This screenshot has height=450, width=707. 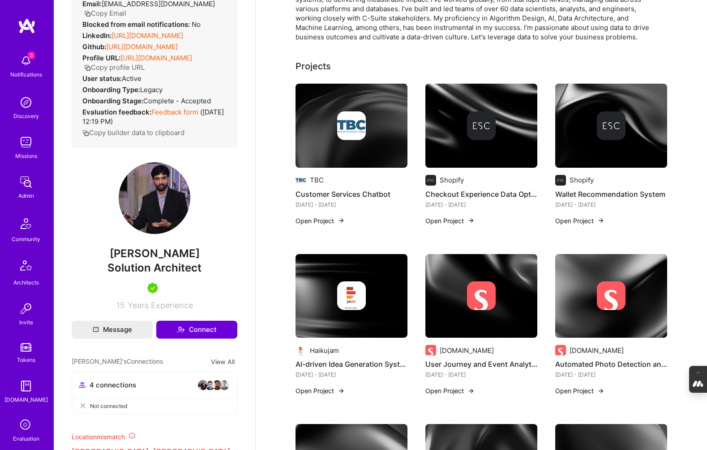 I want to click on button: Copy builder data to clipboard, so click(x=133, y=133).